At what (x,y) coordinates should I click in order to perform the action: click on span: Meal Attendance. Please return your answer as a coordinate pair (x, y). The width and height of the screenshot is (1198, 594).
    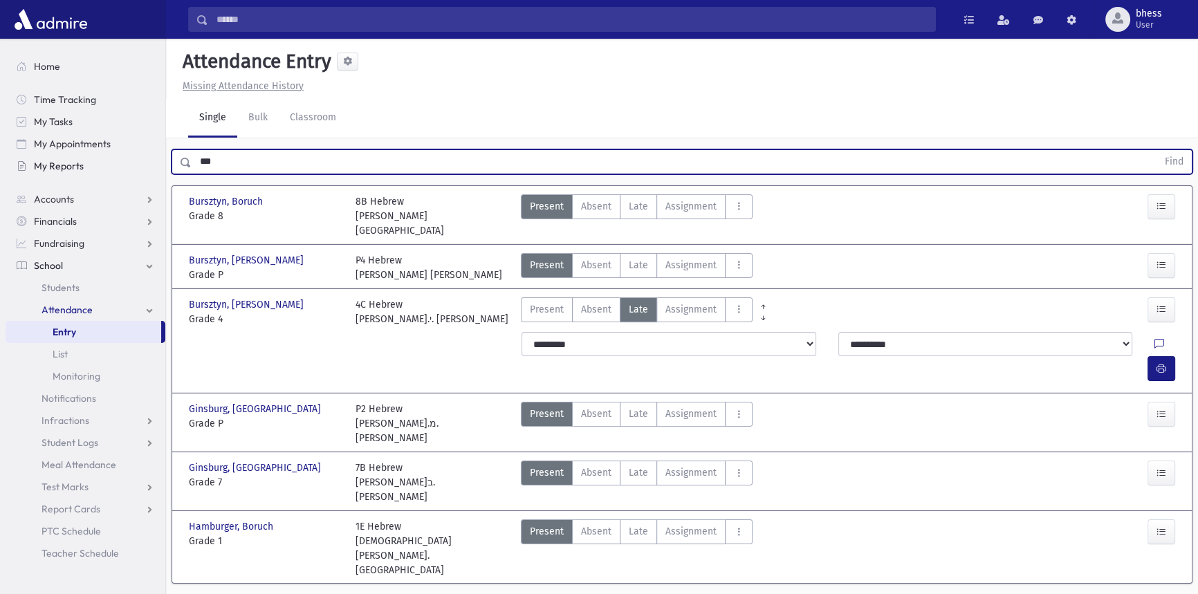
    Looking at the image, I should click on (79, 465).